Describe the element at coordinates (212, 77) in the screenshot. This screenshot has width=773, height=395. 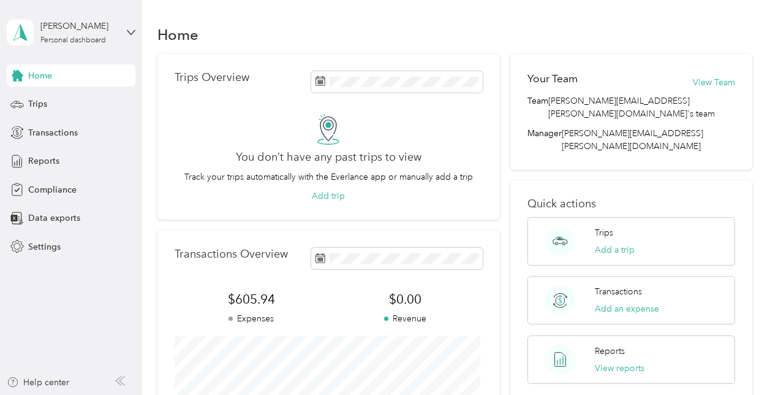
I see `p: Trips Overview` at that location.